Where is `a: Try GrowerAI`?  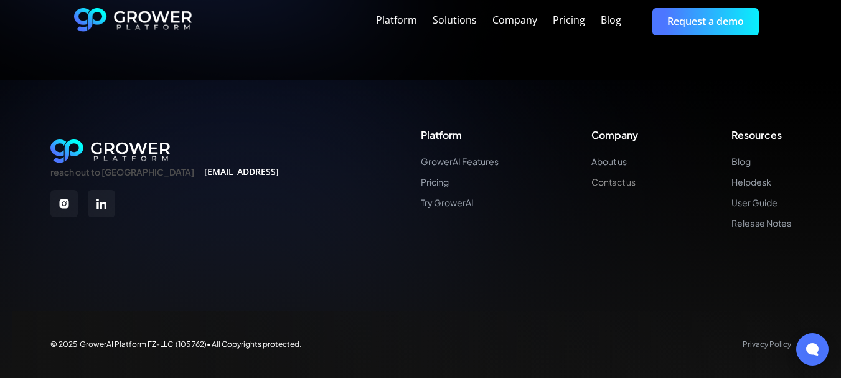 a: Try GrowerAI is located at coordinates (460, 202).